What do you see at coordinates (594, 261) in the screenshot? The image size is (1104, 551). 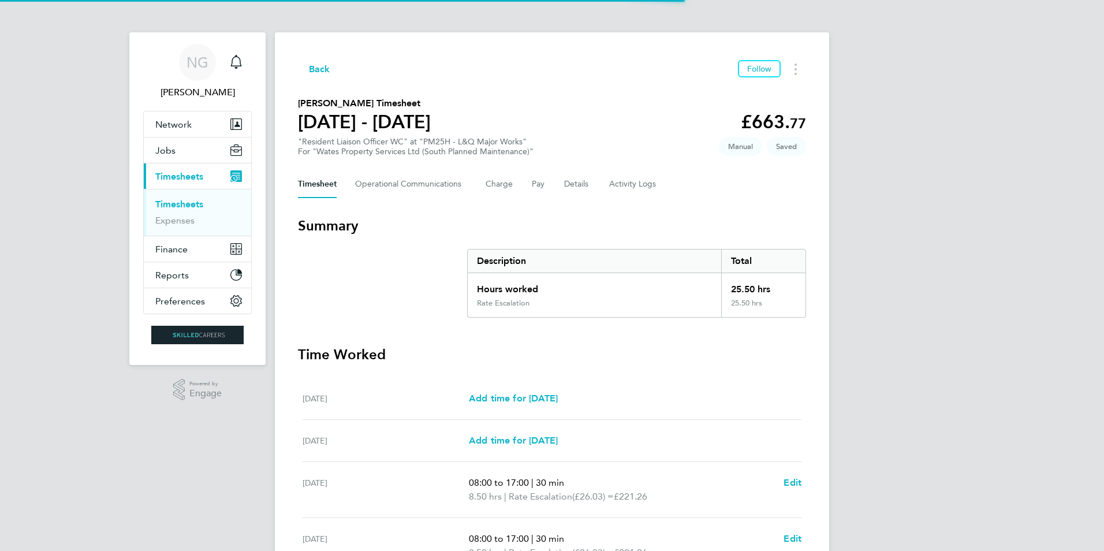 I see `div: Description` at bounding box center [594, 261].